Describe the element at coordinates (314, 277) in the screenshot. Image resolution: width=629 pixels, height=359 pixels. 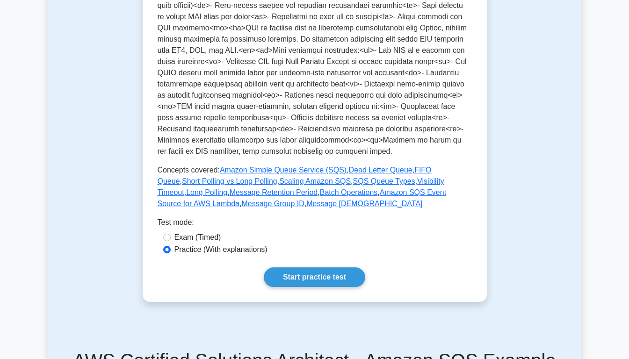
I see `a: Start practice test` at that location.